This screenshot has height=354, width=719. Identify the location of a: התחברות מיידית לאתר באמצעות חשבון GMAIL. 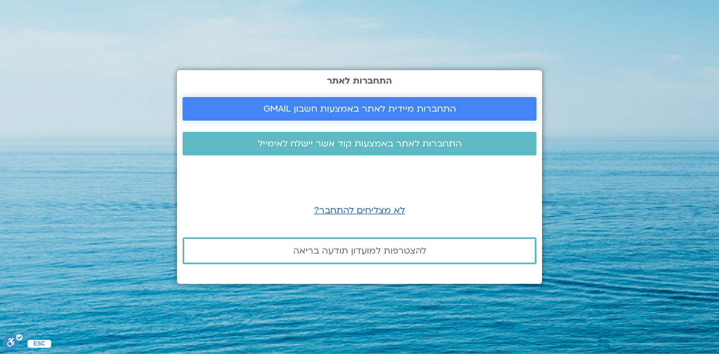
(359, 109).